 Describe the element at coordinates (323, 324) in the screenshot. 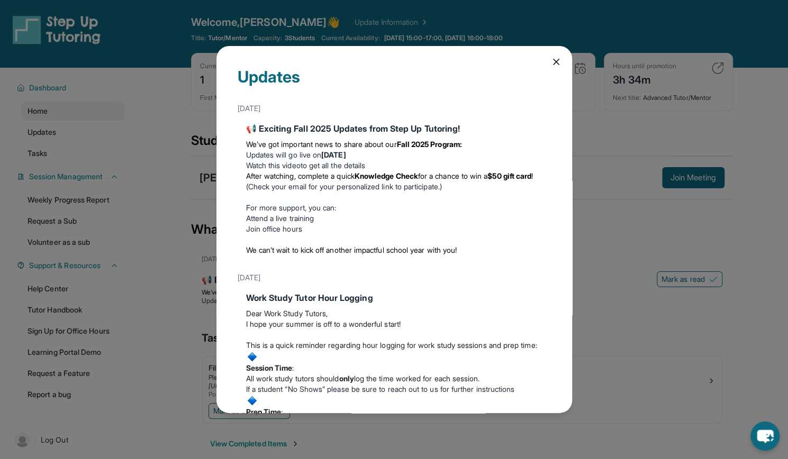

I see `span: I hope your summer is off to a wonderful start!` at that location.